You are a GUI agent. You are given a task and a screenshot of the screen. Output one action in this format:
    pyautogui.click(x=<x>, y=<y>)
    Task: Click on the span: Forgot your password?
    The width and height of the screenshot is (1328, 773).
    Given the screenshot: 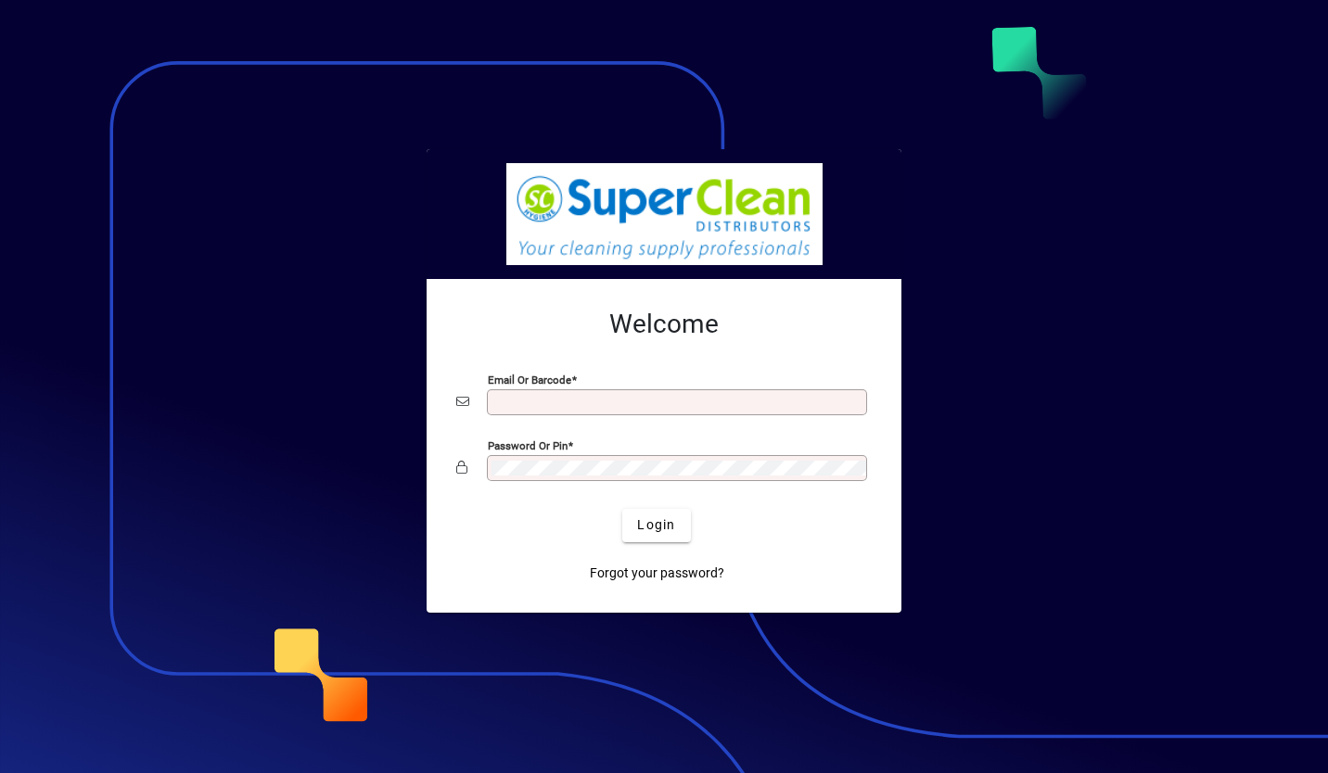 What is the action you would take?
    pyautogui.click(x=657, y=573)
    